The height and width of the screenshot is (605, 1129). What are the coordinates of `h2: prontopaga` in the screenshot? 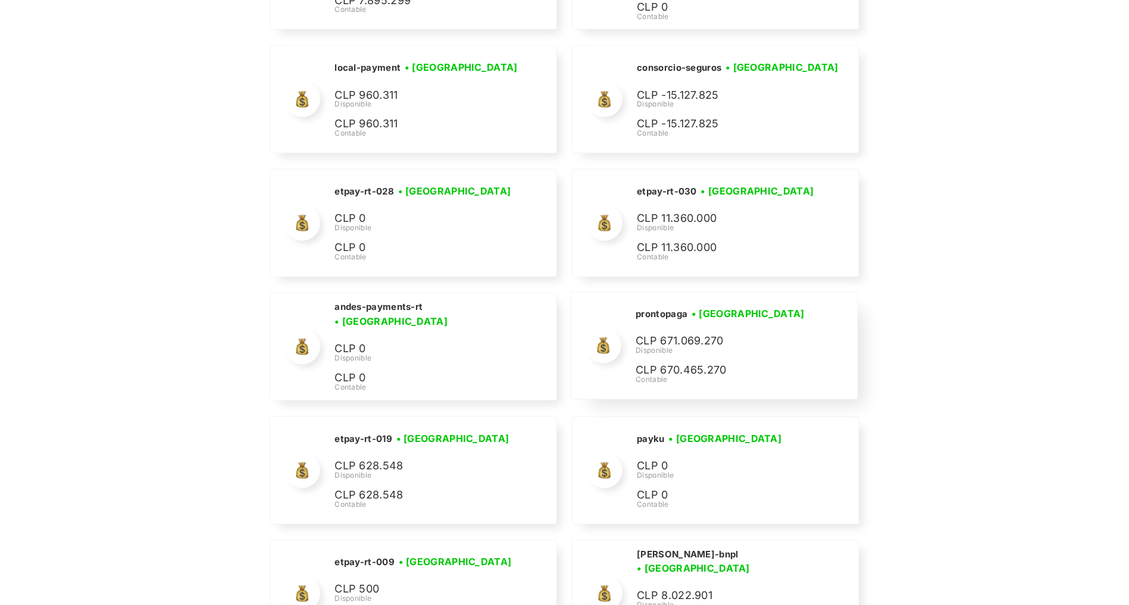 It's located at (661, 314).